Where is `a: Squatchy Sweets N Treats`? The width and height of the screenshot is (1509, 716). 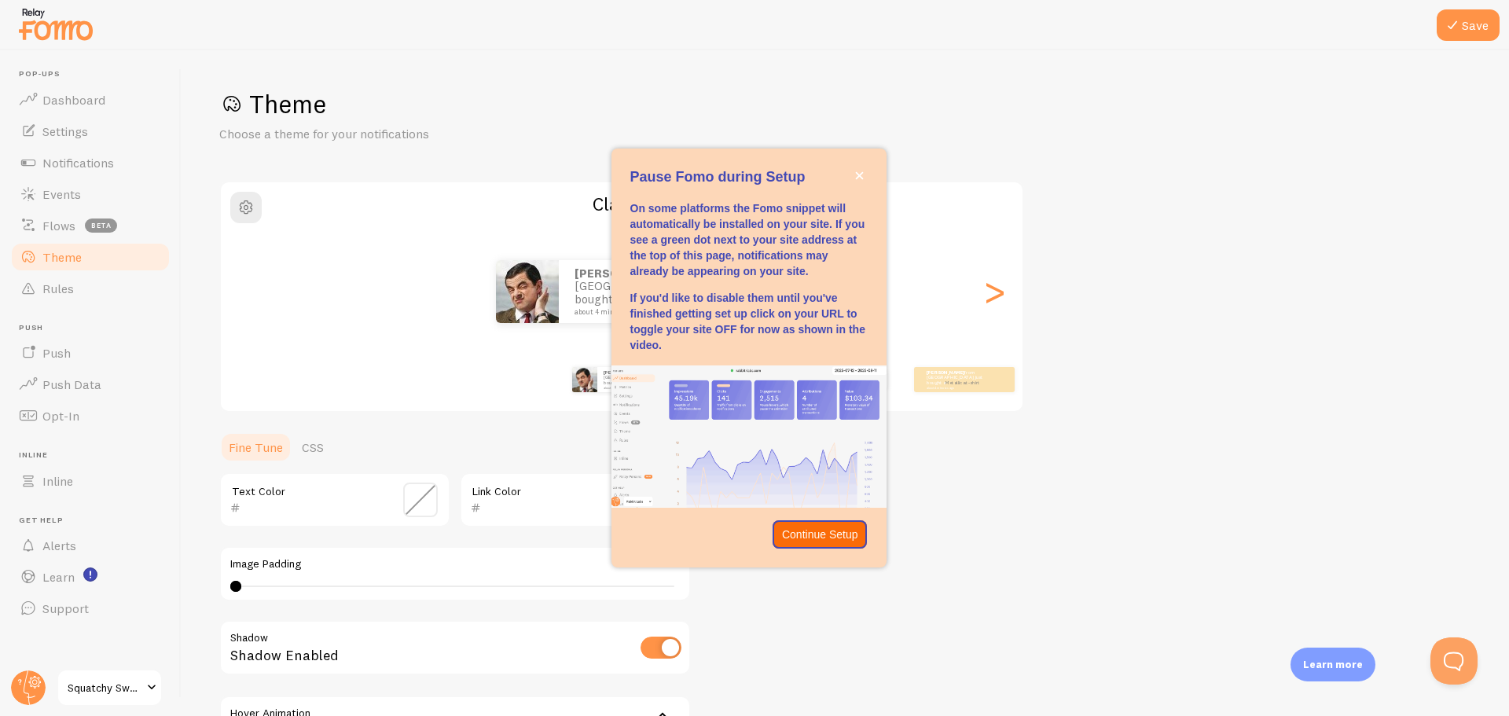 a: Squatchy Sweets N Treats is located at coordinates (109, 688).